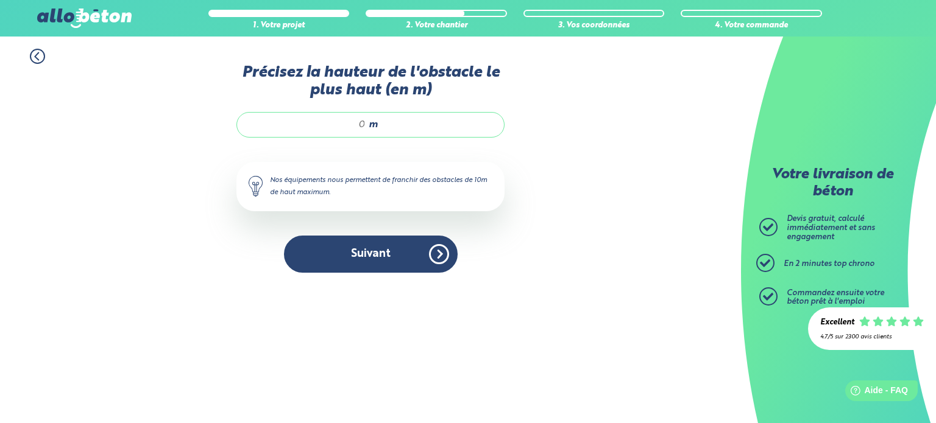 Image resolution: width=936 pixels, height=423 pixels. I want to click on div: 1. Votre projet, so click(279, 26).